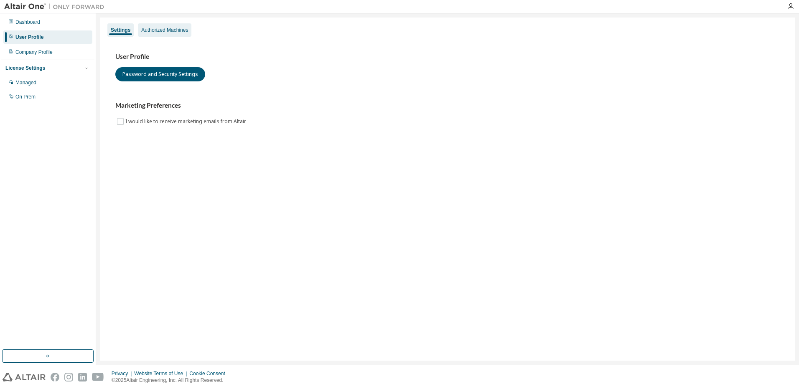 The height and width of the screenshot is (389, 799). What do you see at coordinates (26, 83) in the screenshot?
I see `div: Managed` at bounding box center [26, 83].